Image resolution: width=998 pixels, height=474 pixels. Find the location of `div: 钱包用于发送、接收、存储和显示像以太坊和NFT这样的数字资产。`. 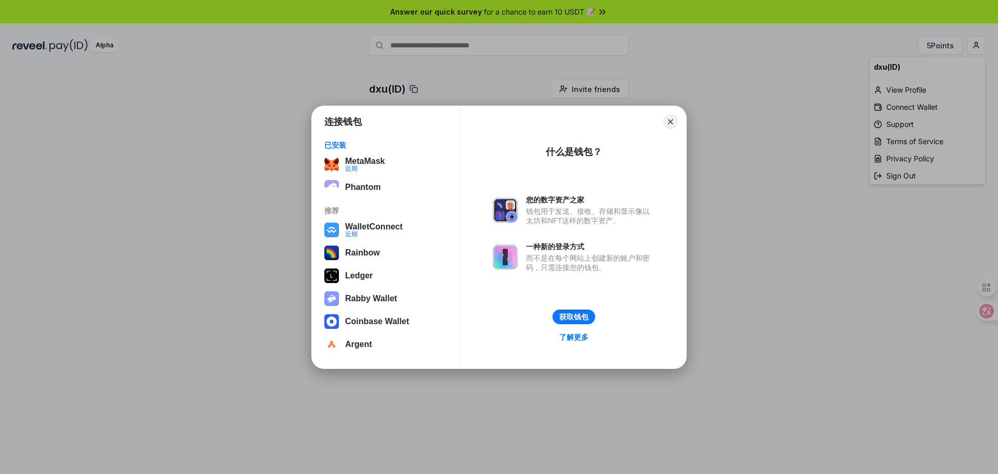

div: 钱包用于发送、接收、存储和显示像以太坊和NFT这样的数字资产。 is located at coordinates (591, 216).